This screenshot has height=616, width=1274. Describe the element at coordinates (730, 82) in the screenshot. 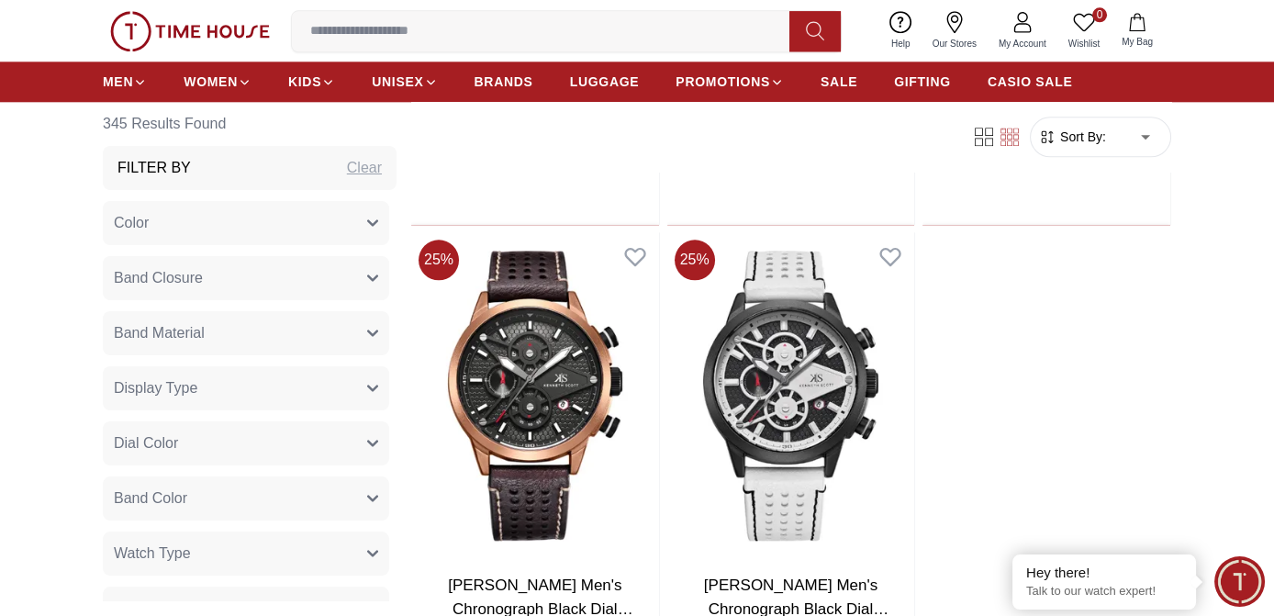

I see `a: PROMOTIONS` at that location.